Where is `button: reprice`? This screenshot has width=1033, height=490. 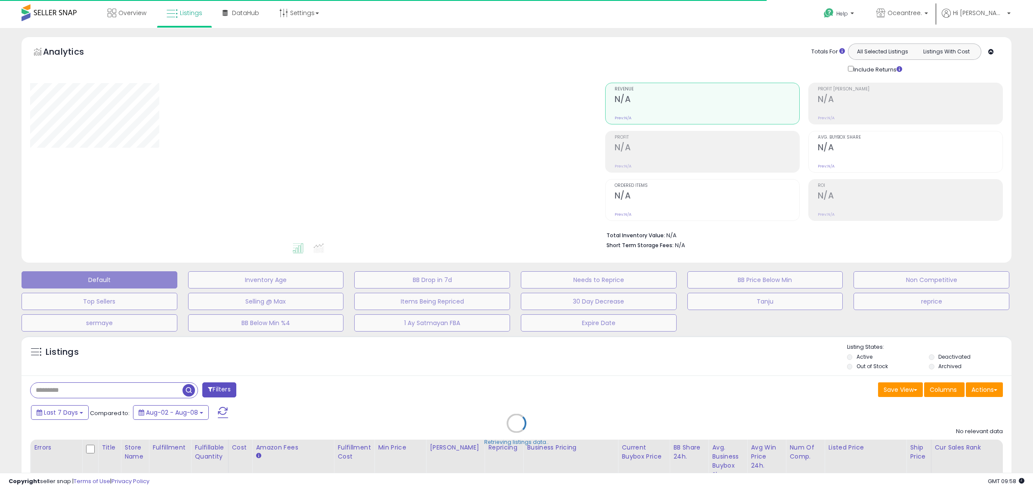
button: reprice is located at coordinates (932, 301).